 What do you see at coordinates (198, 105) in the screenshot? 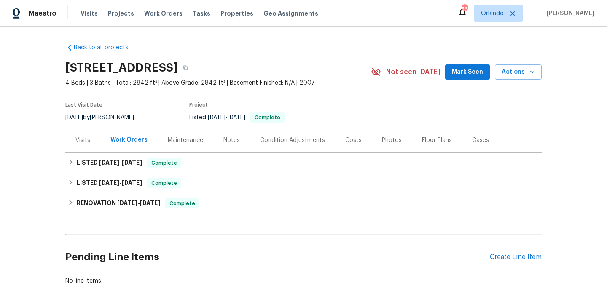
I see `span: Project` at bounding box center [198, 105].